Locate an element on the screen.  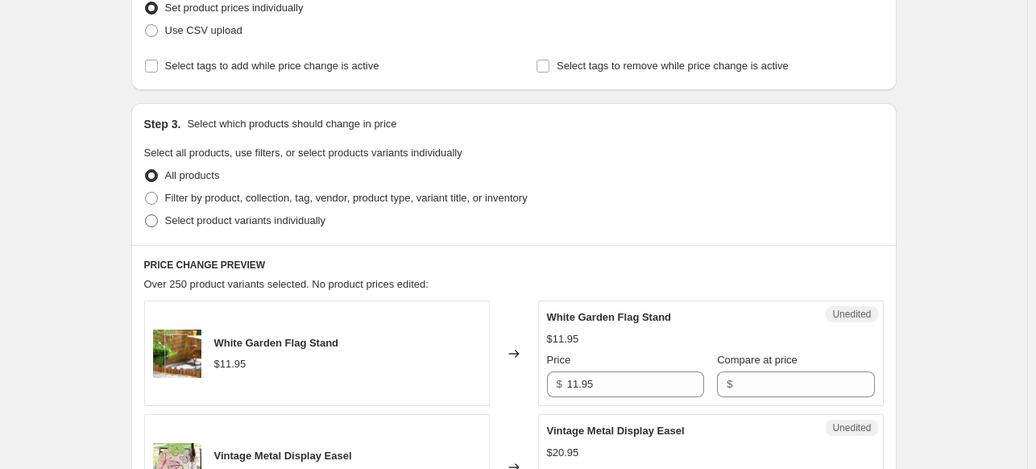
div: $20.95 is located at coordinates (563, 453).